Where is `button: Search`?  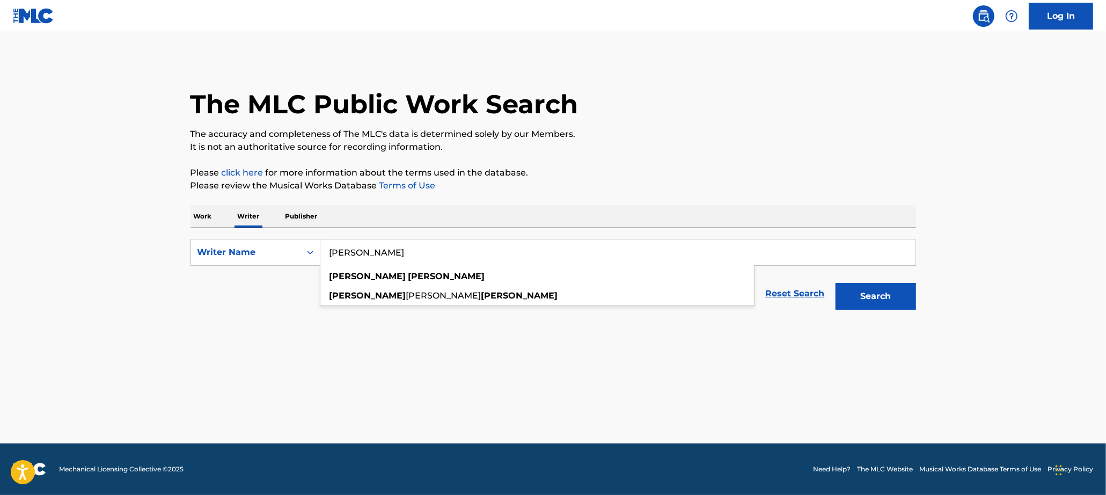 button: Search is located at coordinates (875, 296).